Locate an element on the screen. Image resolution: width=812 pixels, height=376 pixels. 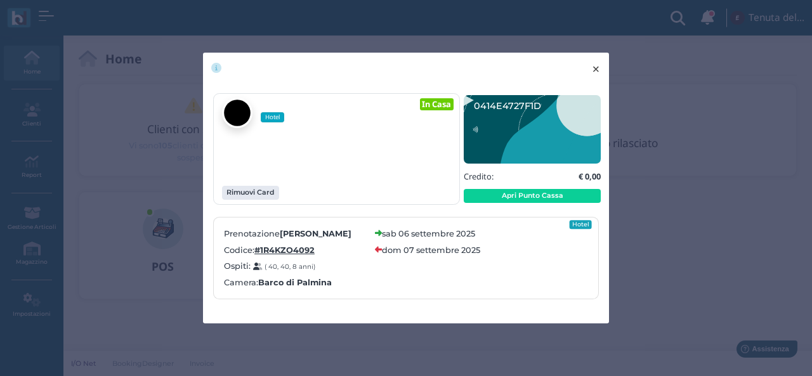
span: Assistenza is located at coordinates (60, 15).